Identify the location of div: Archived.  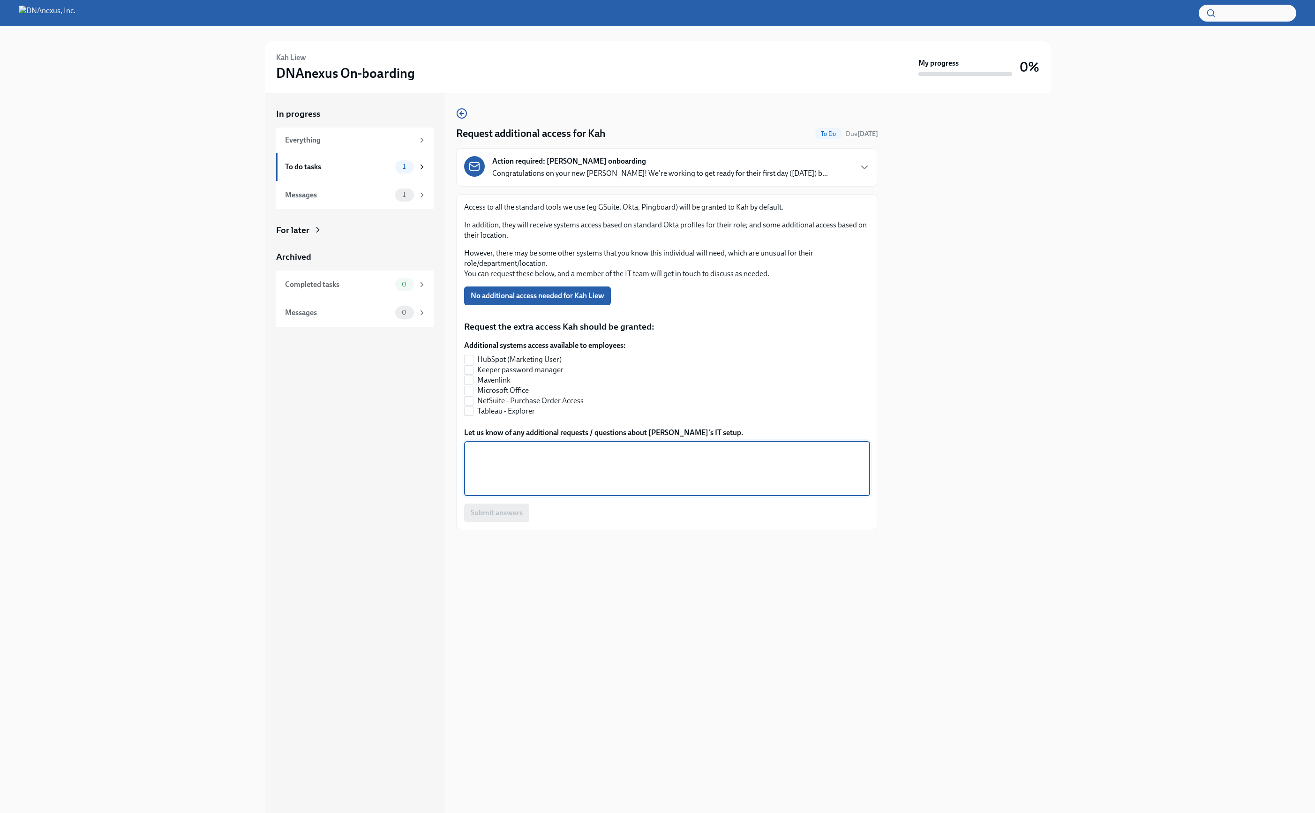
(355, 257).